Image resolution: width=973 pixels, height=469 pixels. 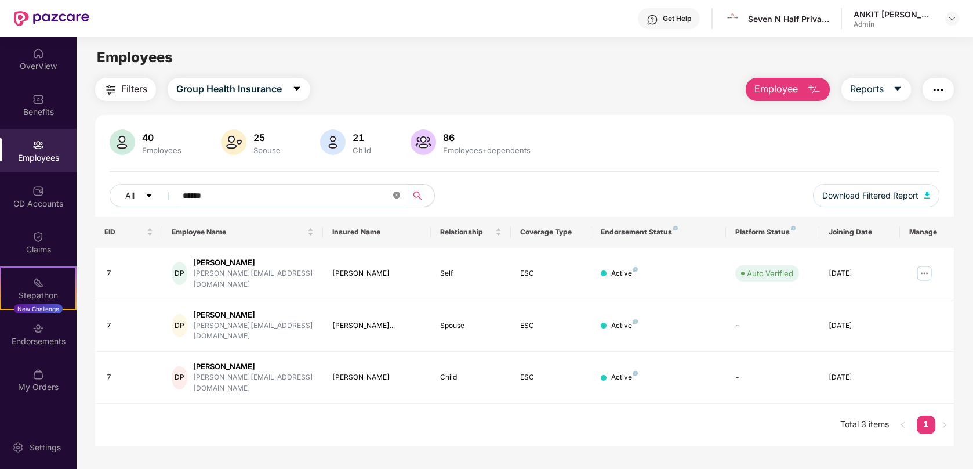 I want to click on button: left, so click(x=903, y=425).